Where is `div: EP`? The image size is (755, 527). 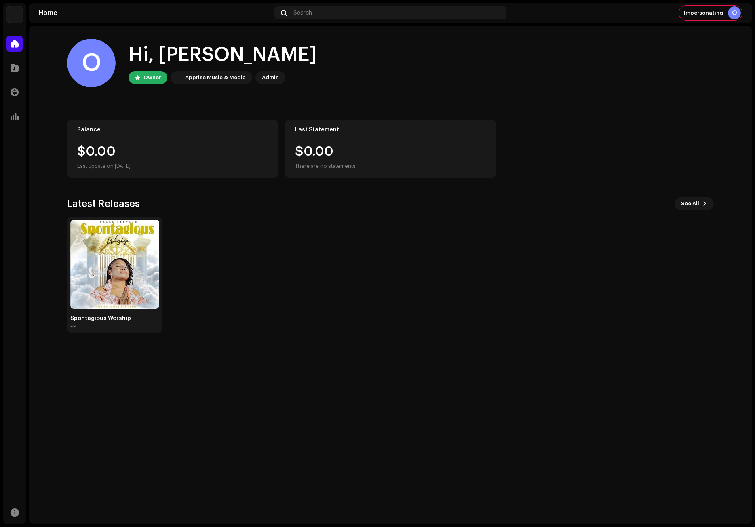
div: EP is located at coordinates (73, 327).